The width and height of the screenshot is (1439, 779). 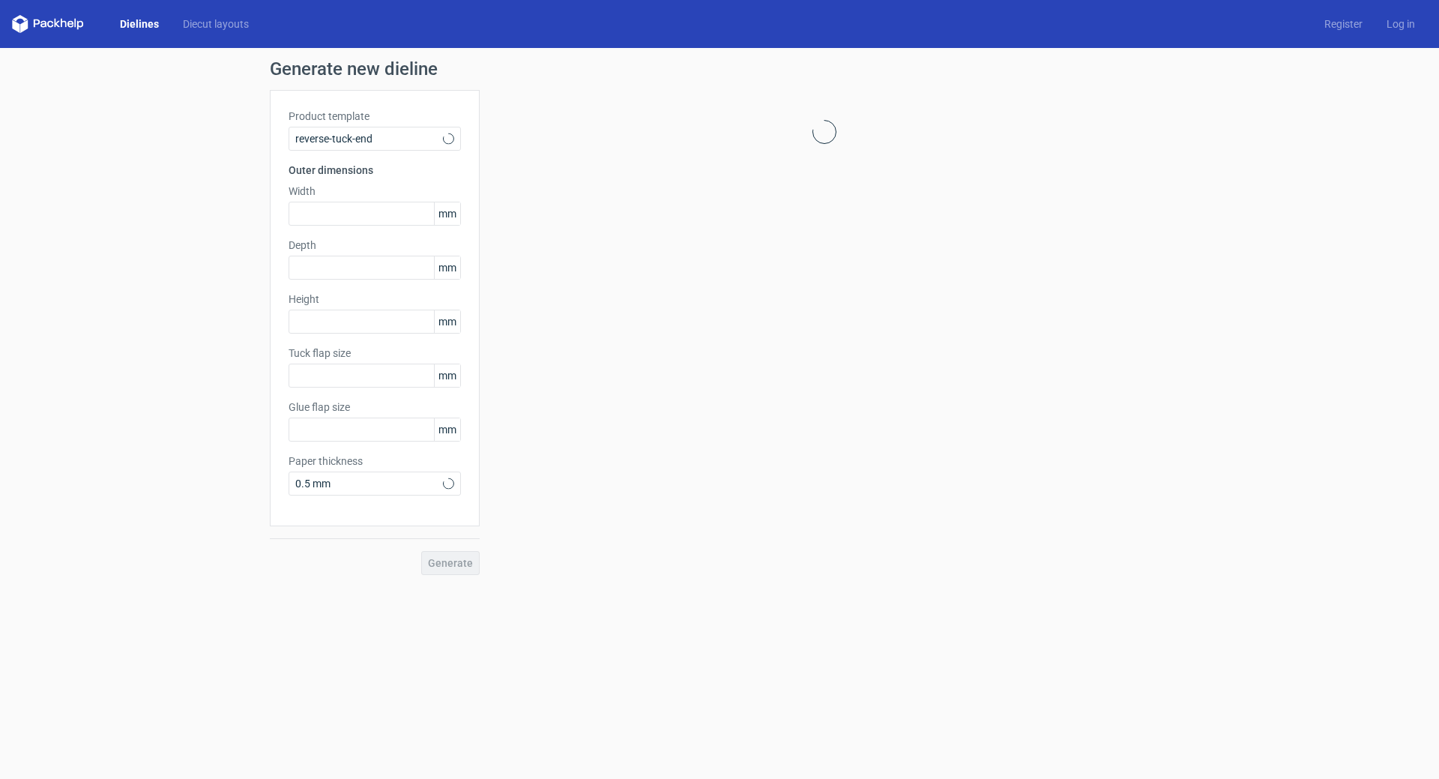 I want to click on label: Glue flap size, so click(x=375, y=407).